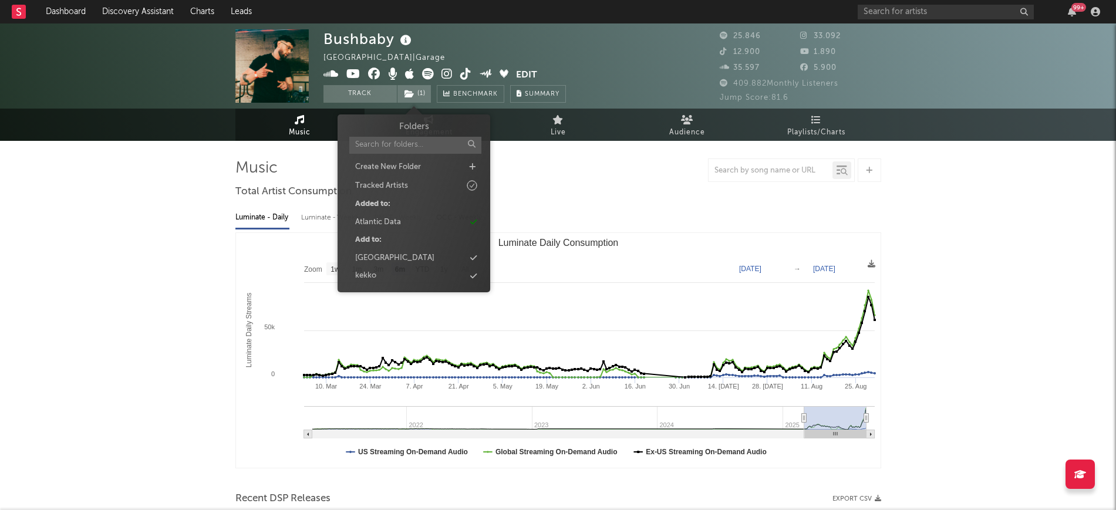  I want to click on text: 0, so click(272, 374).